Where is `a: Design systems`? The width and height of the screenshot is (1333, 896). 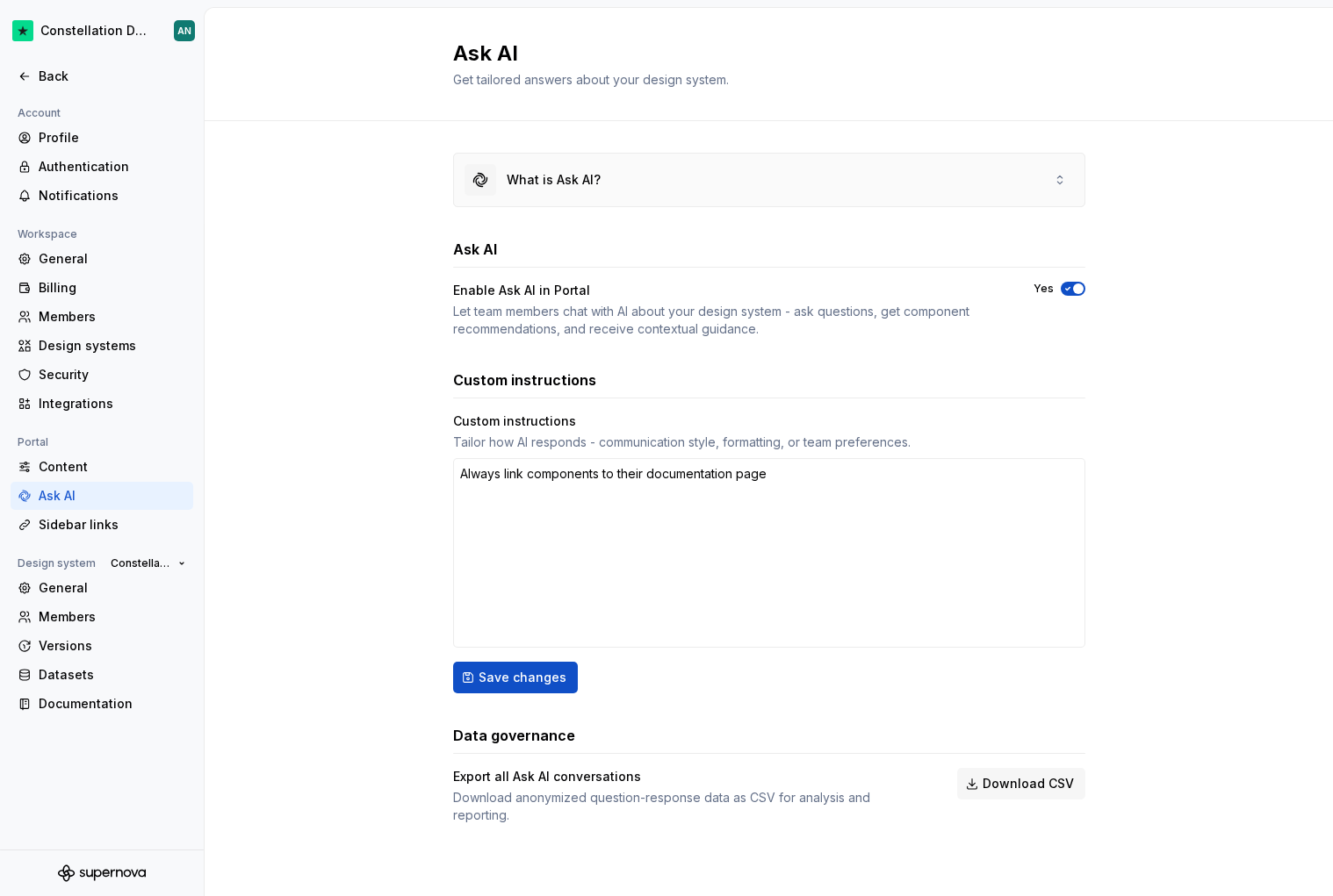 a: Design systems is located at coordinates (102, 346).